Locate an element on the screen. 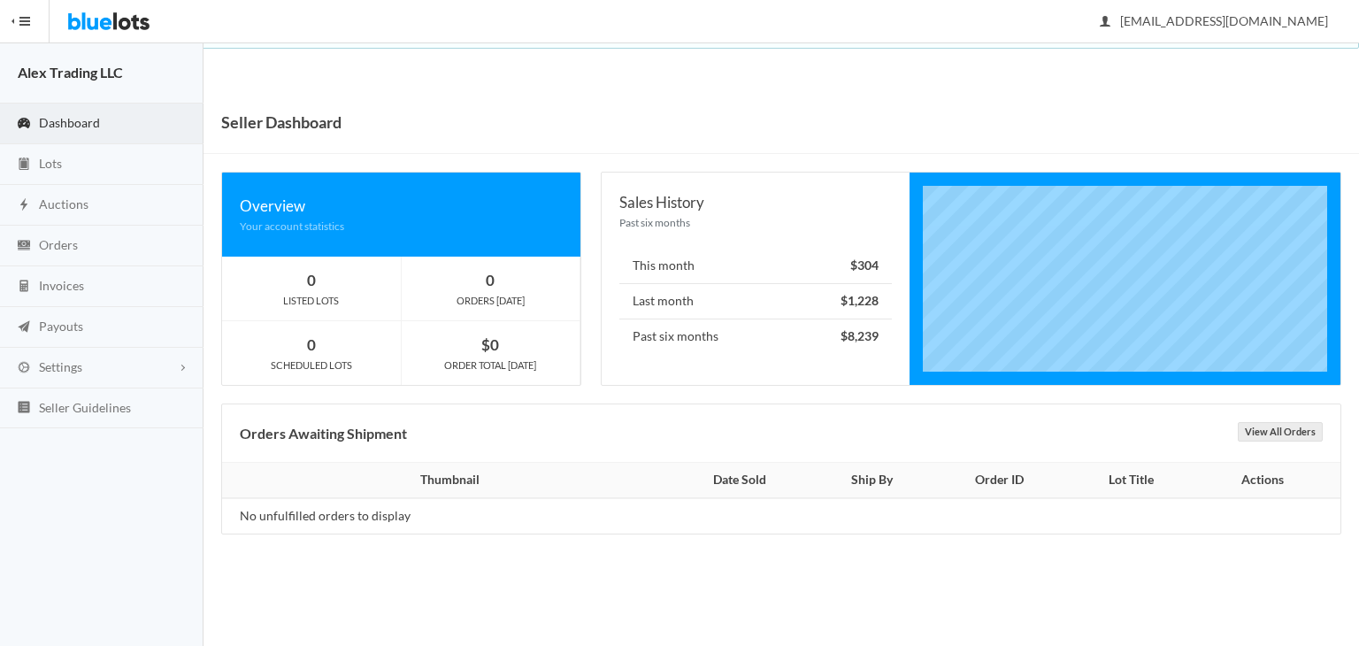 This screenshot has width=1359, height=646. ion-icon: speedometer is located at coordinates (24, 124).